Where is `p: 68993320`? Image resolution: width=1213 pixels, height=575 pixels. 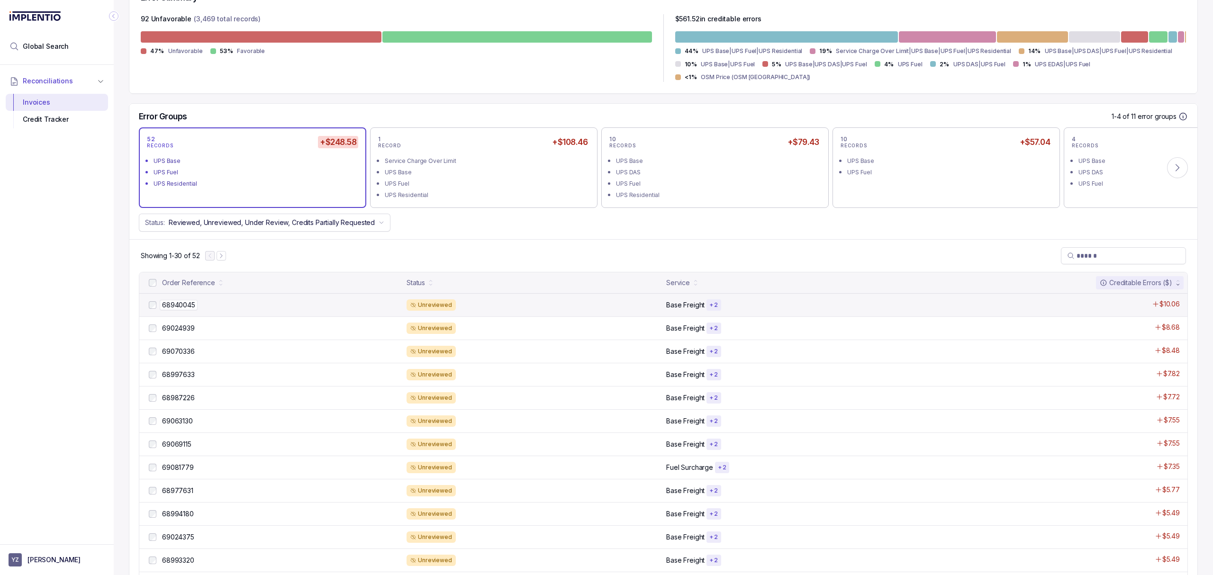
p: 68993320 is located at coordinates (178, 560).